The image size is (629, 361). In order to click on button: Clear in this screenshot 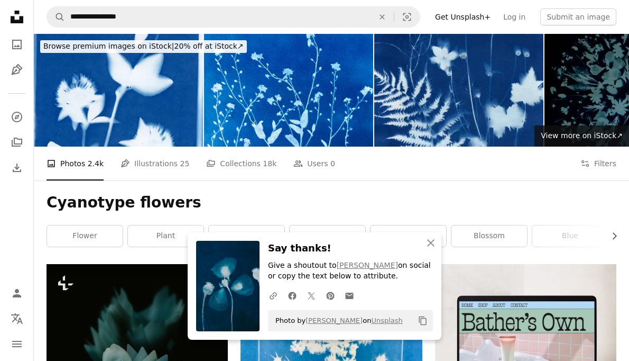, I will do `click(382, 17)`.